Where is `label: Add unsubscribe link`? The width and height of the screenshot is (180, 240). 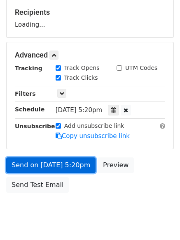
label: Add unsubscribe link is located at coordinates (94, 126).